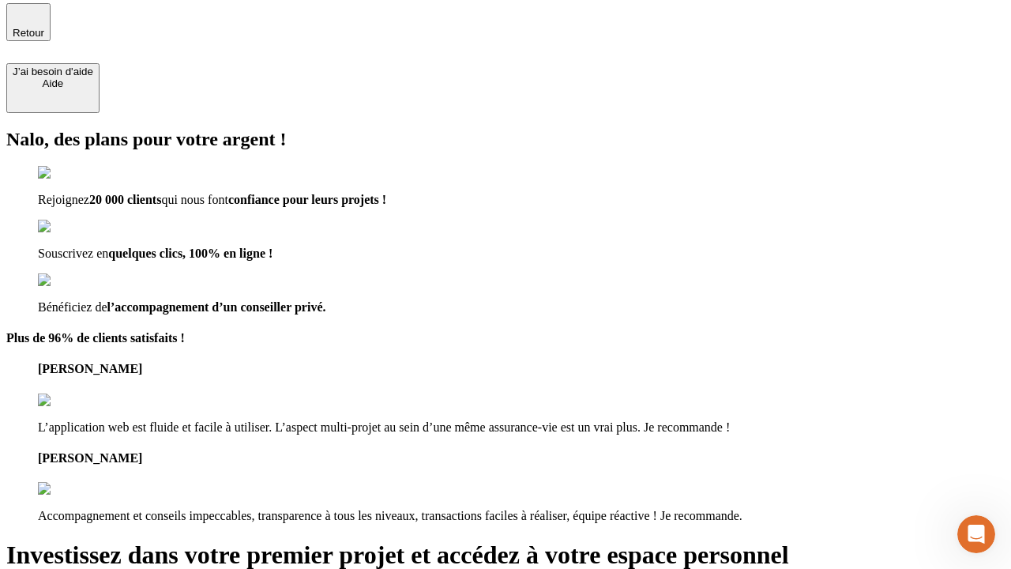 The width and height of the screenshot is (1011, 569). What do you see at coordinates (126, 199) in the screenshot?
I see `span: 20 000 clients` at bounding box center [126, 199].